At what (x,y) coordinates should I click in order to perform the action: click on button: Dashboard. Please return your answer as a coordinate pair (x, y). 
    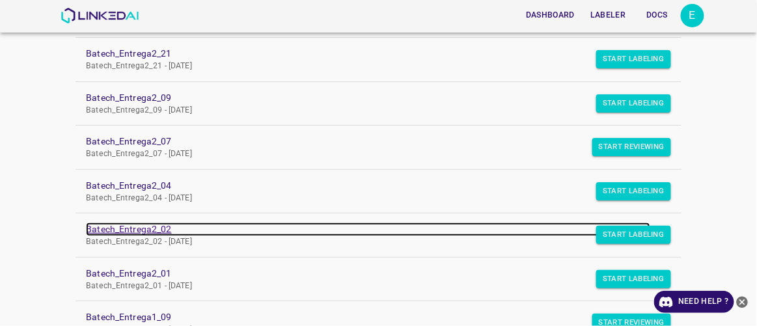
    Looking at the image, I should click on (550, 15).